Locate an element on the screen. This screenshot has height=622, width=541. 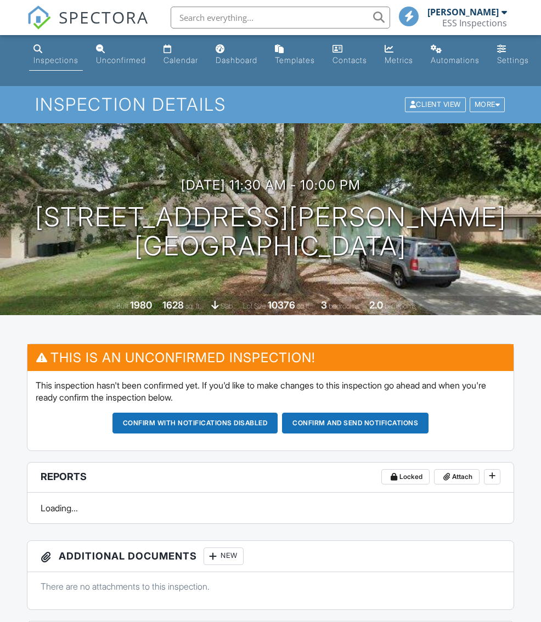
div: Automations is located at coordinates (455, 60).